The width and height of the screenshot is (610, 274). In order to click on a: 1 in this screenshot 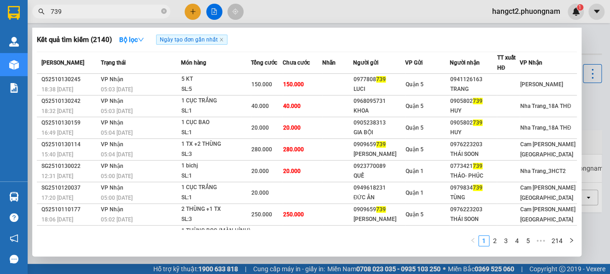, I will do `click(484, 240)`.